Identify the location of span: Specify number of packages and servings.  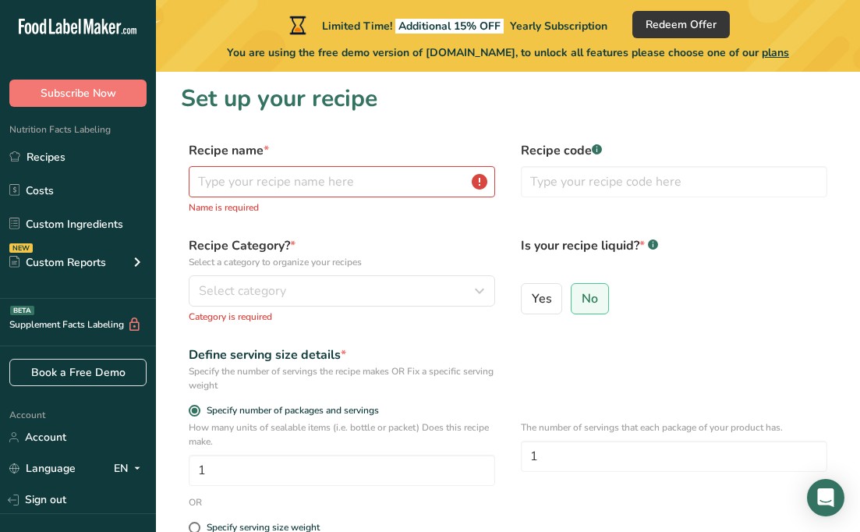
(289, 410).